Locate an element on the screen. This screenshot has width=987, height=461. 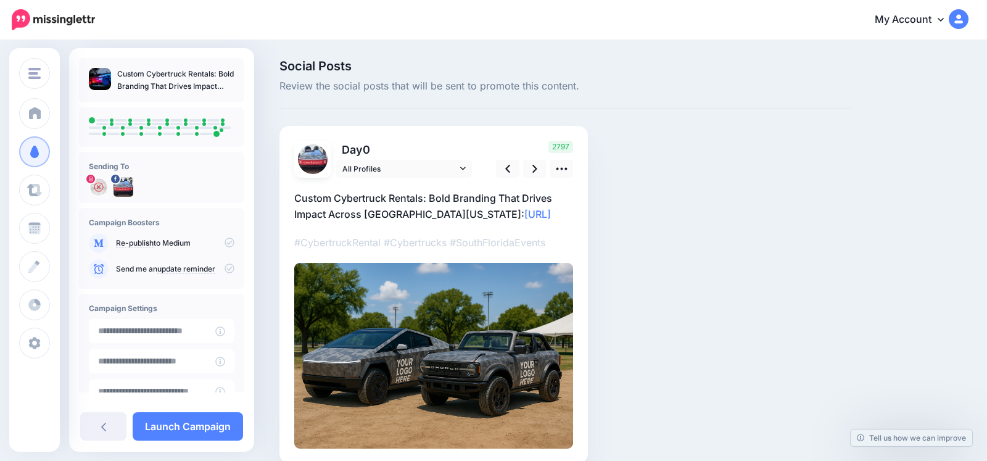
a: My Account is located at coordinates (916, 20).